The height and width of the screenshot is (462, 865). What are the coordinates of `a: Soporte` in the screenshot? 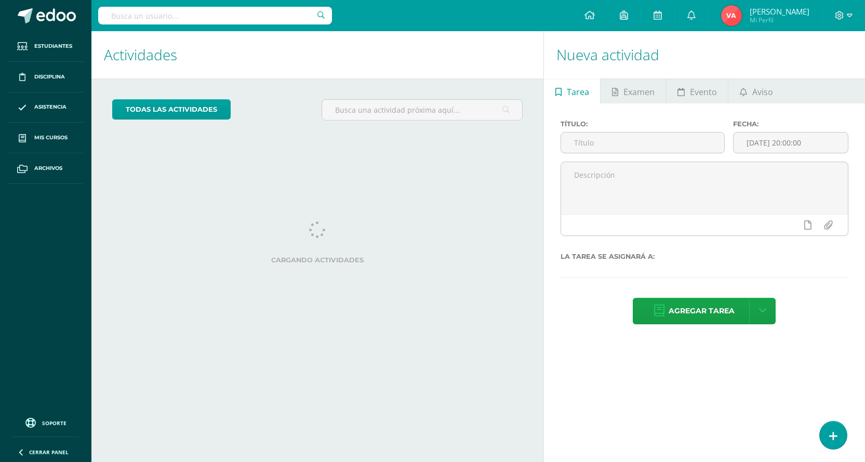 It's located at (46, 422).